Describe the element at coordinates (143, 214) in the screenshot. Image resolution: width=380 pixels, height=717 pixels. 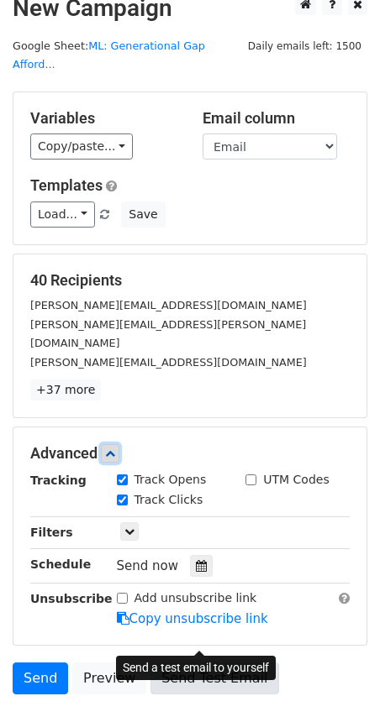
I see `button: Save` at that location.